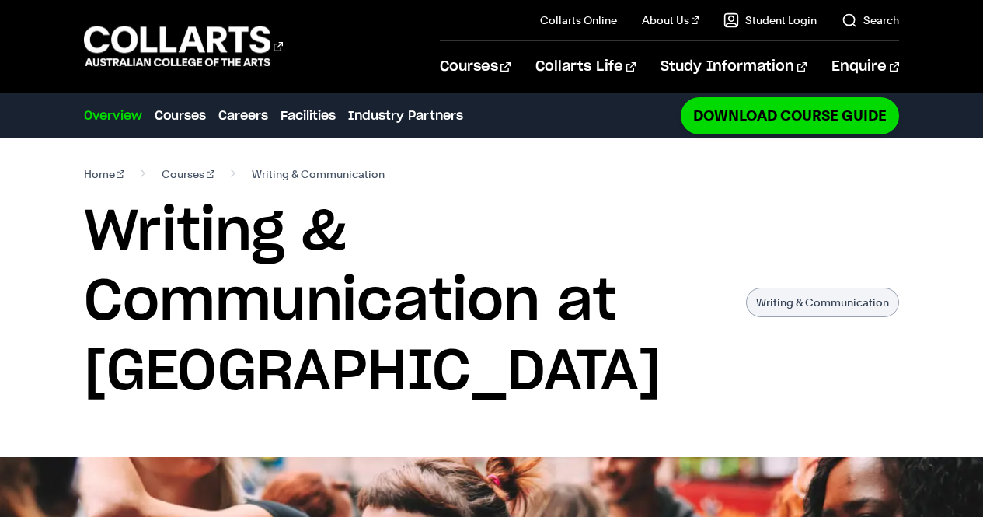  Describe the element at coordinates (183, 46) in the screenshot. I see `div: Go to homepage` at that location.